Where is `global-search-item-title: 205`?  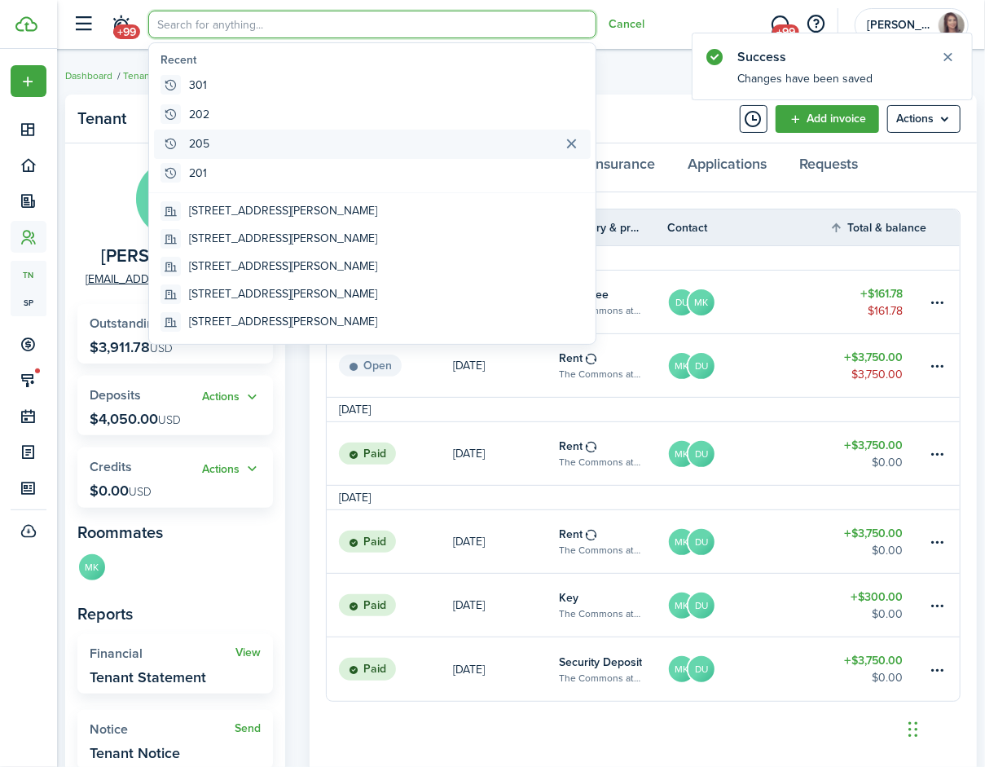
global-search-item-title: 205 is located at coordinates (199, 143).